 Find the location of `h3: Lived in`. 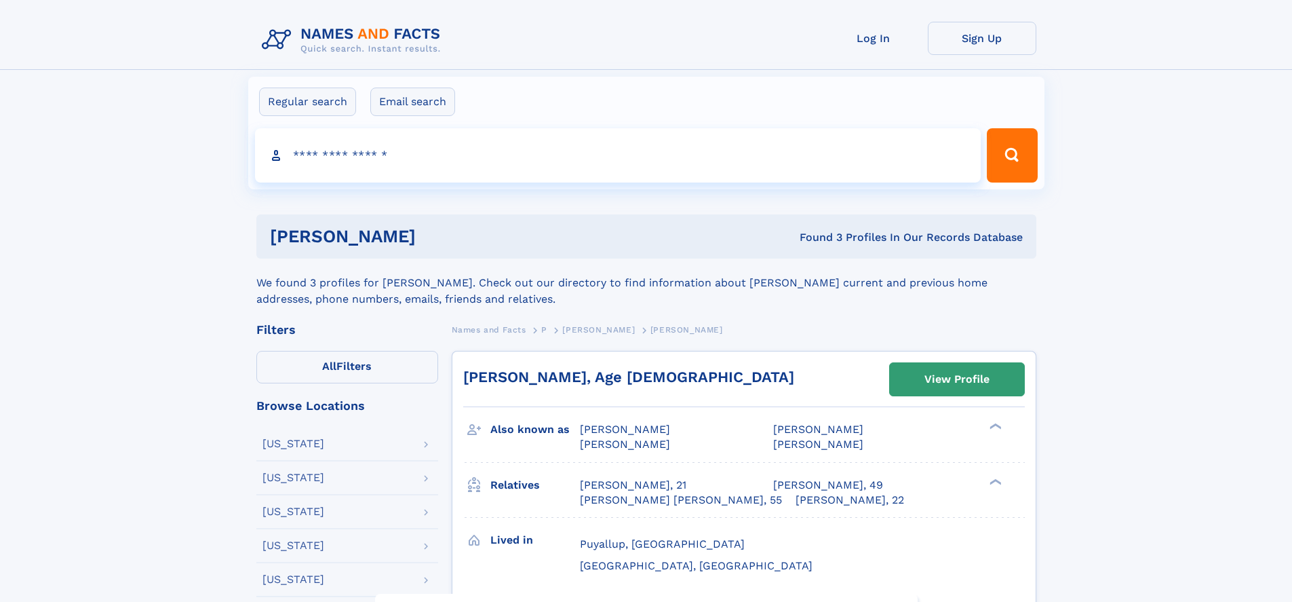

h3: Lived in is located at coordinates (535, 540).